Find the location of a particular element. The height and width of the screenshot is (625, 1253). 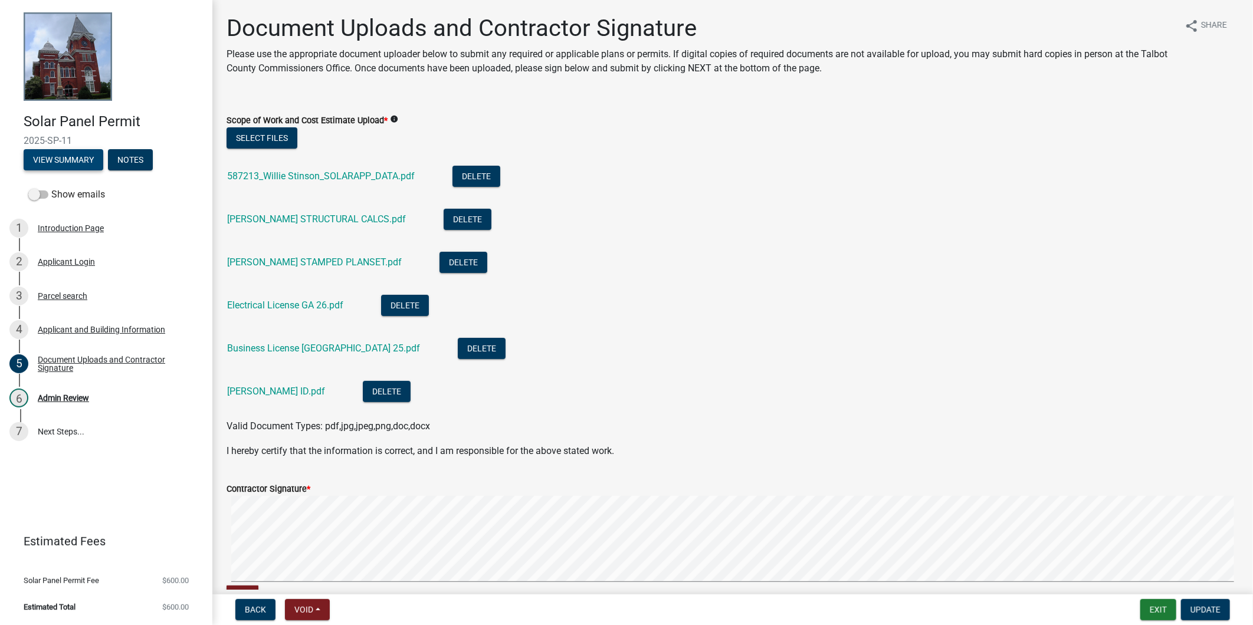

a: Estimated Fees is located at coordinates (101, 541).